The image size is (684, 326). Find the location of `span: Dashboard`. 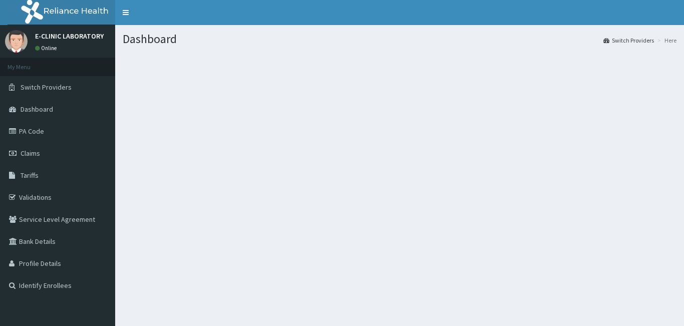

span: Dashboard is located at coordinates (37, 109).